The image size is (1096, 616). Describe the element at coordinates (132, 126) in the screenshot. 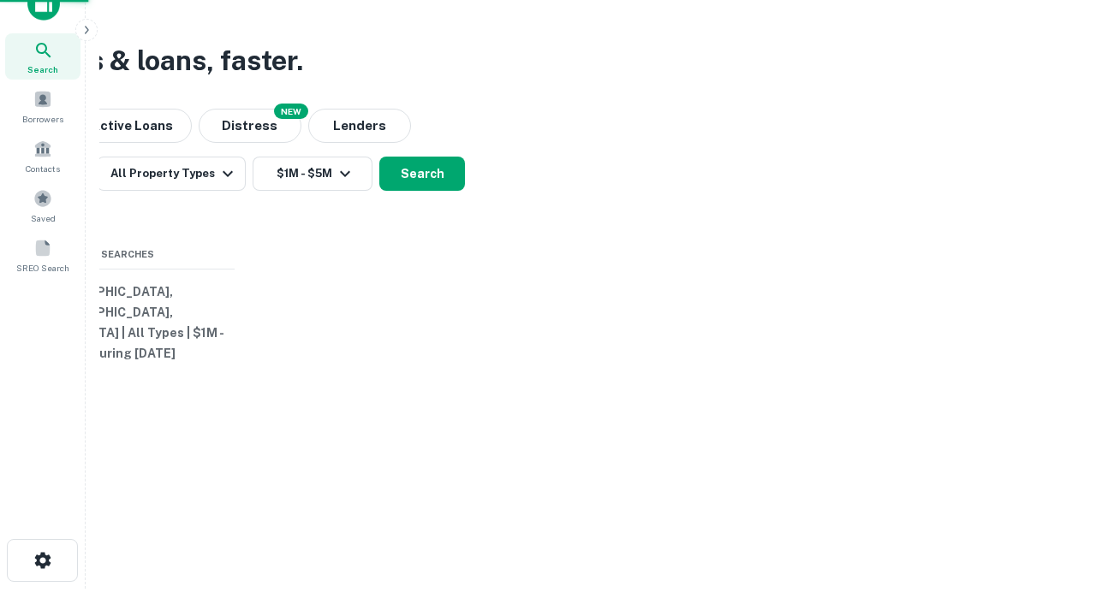

I see `button: Active Loans` at that location.